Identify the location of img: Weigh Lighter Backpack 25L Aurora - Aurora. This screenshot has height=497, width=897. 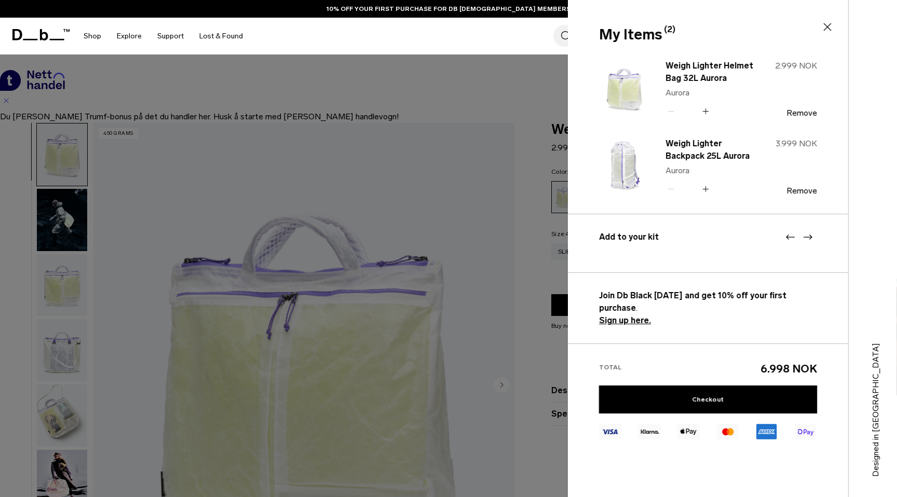
(624, 167).